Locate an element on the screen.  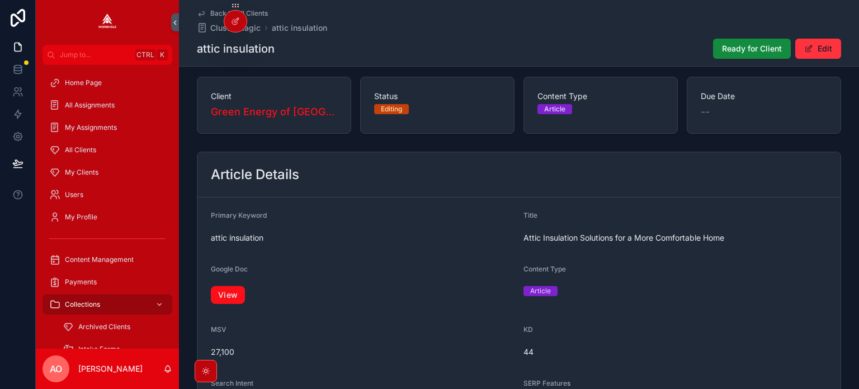
a: Home Page is located at coordinates (107, 83).